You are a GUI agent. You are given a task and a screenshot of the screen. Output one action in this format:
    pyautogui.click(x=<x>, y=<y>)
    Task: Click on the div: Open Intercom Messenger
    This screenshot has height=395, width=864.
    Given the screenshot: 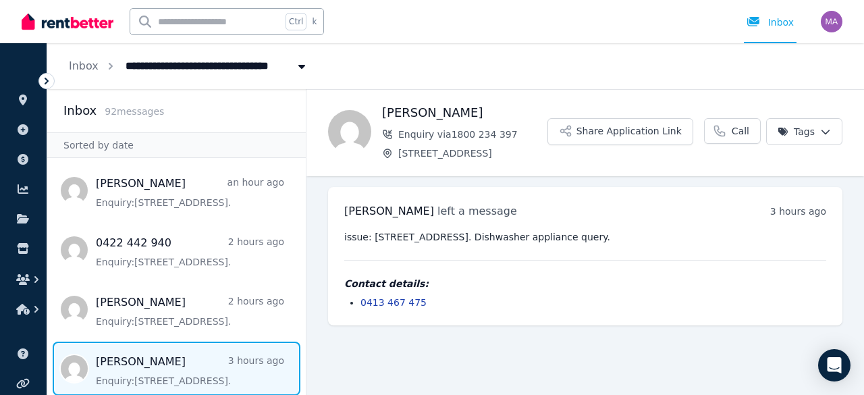 What is the action you would take?
    pyautogui.click(x=834, y=365)
    